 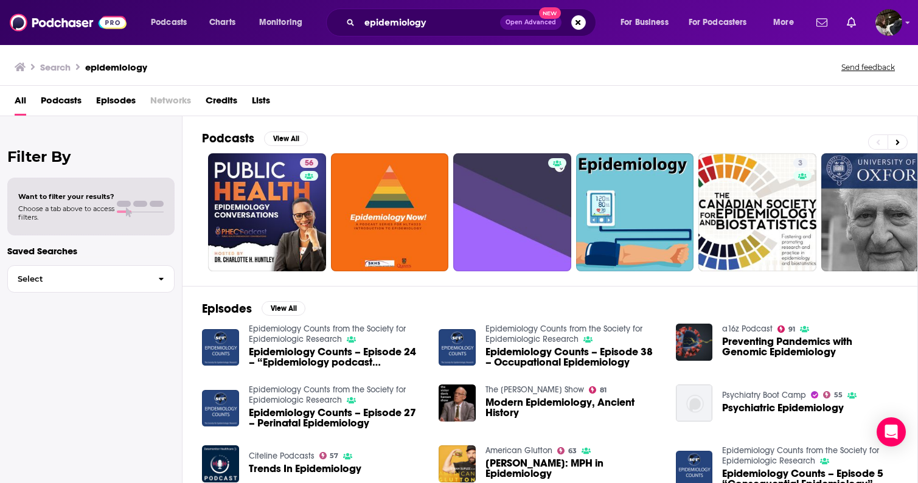 What do you see at coordinates (889, 23) in the screenshot?
I see `button: Show profile menu` at bounding box center [889, 23].